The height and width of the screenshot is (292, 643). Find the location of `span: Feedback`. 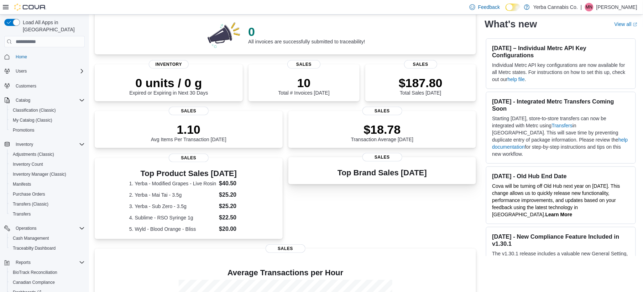

span: Feedback is located at coordinates (489, 7).